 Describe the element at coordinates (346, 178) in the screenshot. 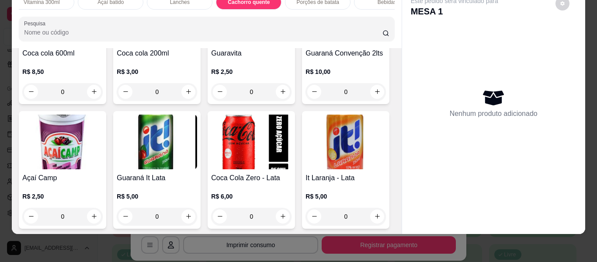

I see `h4: It Laranja - Lata` at that location.